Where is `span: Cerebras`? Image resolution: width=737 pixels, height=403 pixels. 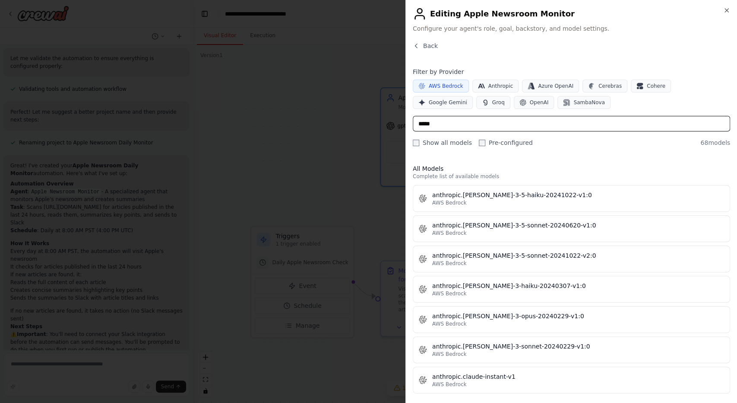 span: Cerebras is located at coordinates (610, 86).